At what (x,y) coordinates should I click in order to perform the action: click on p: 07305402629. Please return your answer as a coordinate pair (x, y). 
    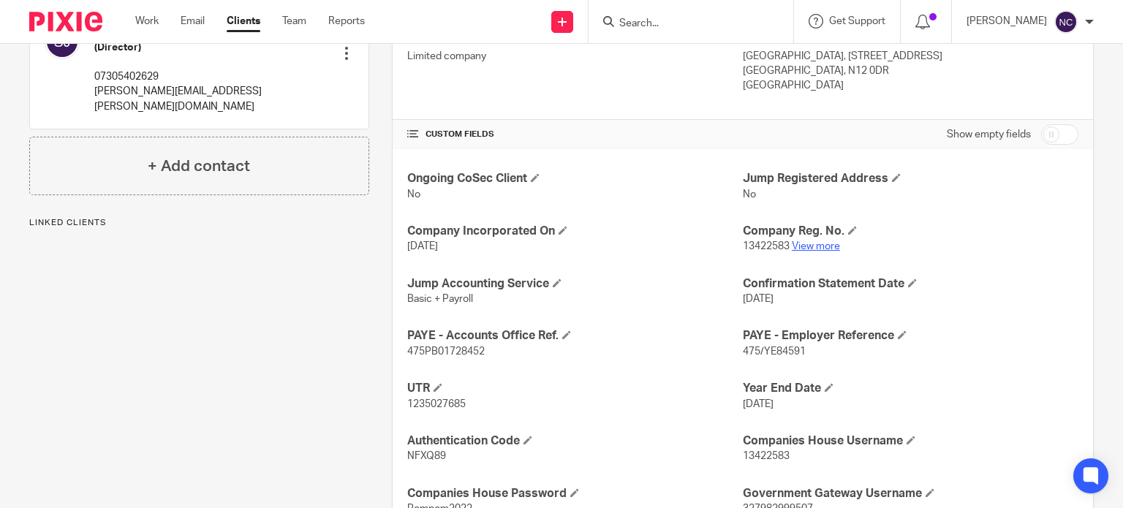
    Looking at the image, I should click on (208, 77).